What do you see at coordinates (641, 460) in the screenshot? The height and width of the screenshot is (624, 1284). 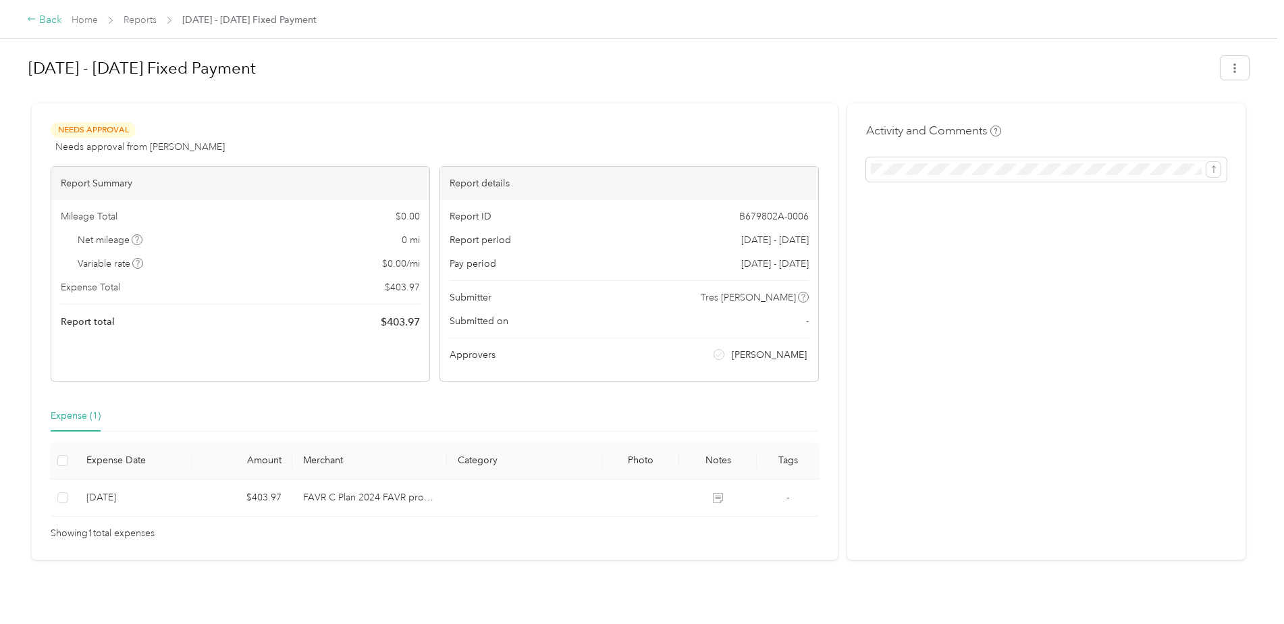 I see `th: Photo` at bounding box center [641, 460].